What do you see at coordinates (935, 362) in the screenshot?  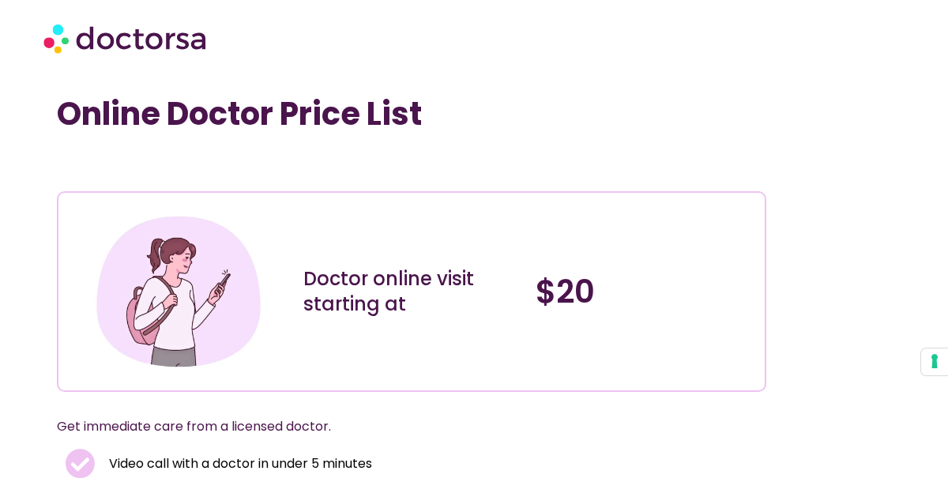 I see `button: Your consent preferences for tracking technologies` at bounding box center [935, 362].